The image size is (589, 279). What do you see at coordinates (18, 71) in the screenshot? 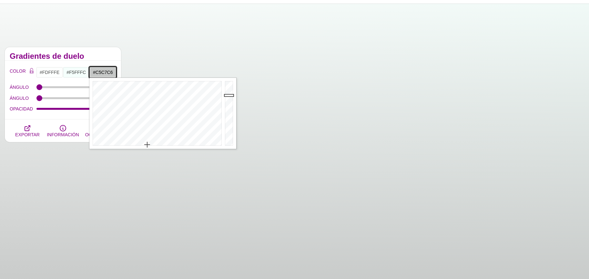
I see `font: COLOR` at bounding box center [18, 71].